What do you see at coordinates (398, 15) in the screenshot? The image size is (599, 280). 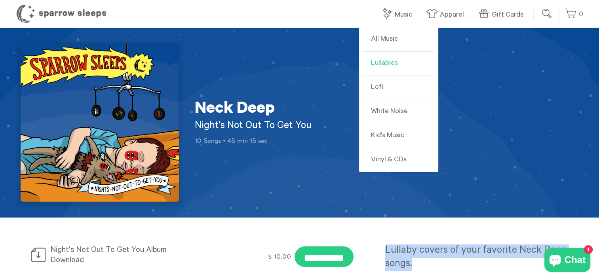 I see `a: Music` at bounding box center [398, 15].